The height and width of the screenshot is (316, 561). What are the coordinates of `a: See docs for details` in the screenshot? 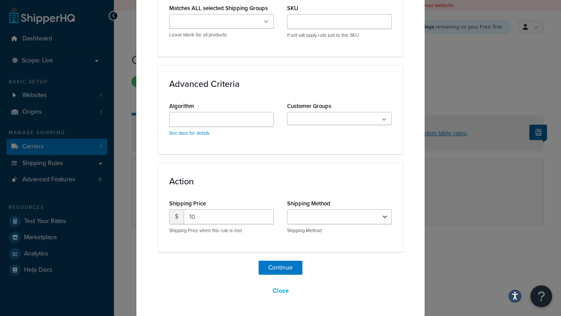 It's located at (189, 133).